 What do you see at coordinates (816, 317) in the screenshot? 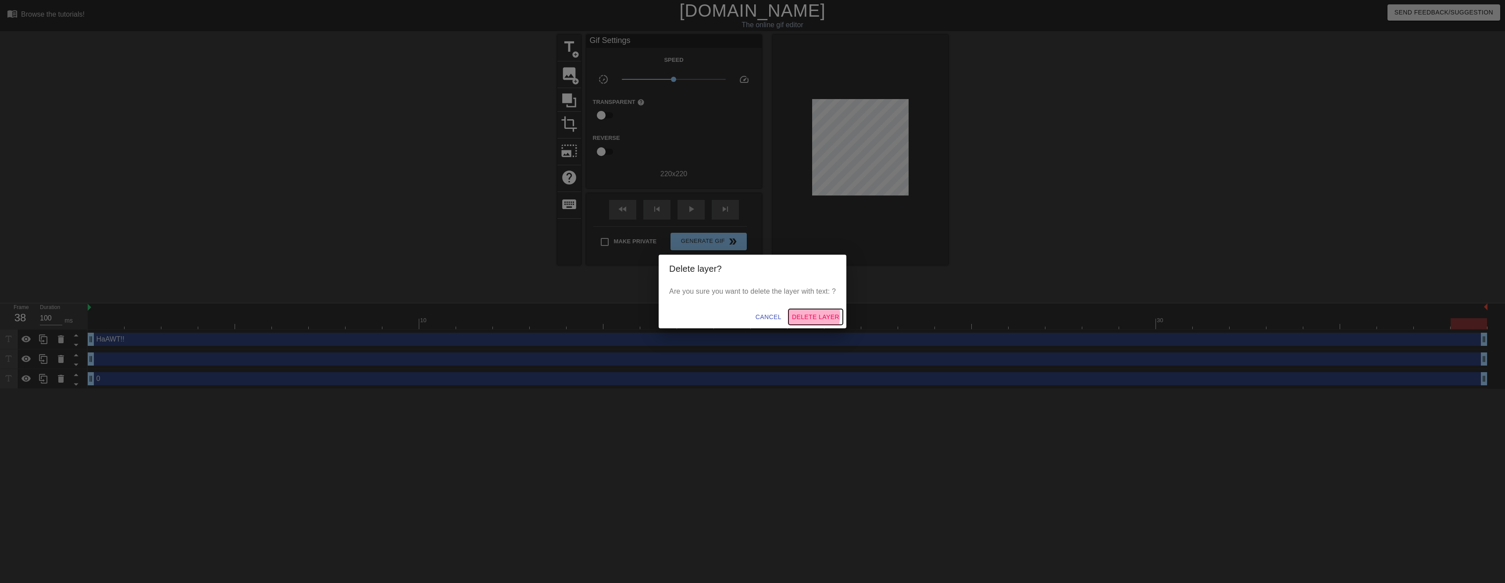
I see `span: Delete Layer` at bounding box center [816, 317].